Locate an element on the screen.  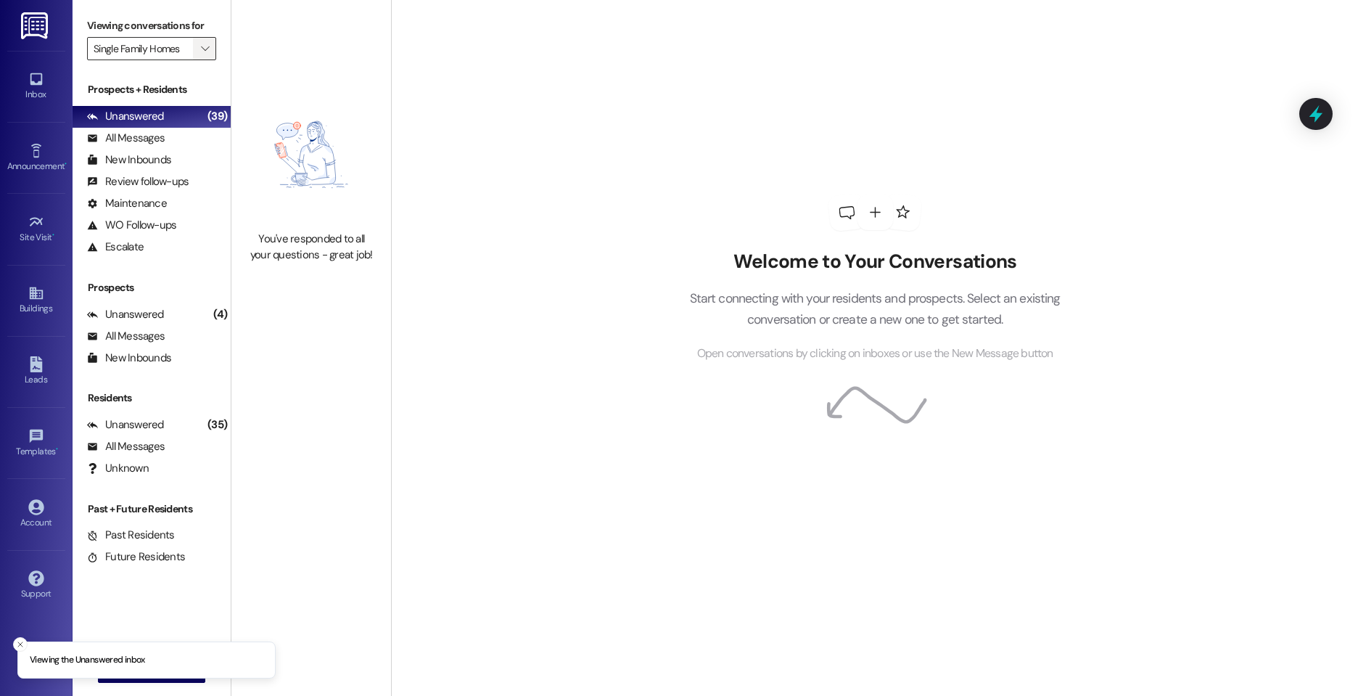
button: Close toast is located at coordinates (20, 644).